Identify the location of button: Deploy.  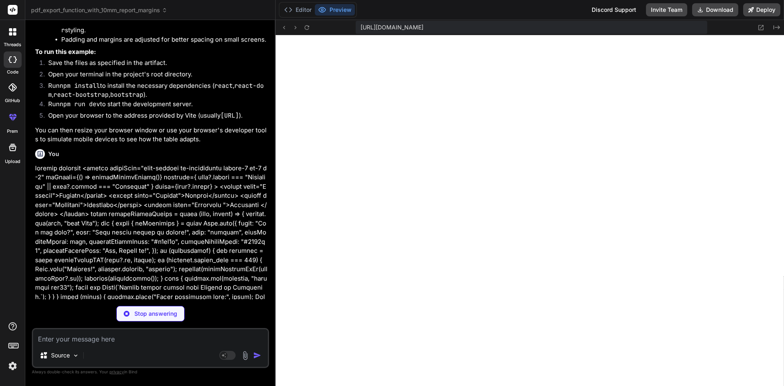
(761, 10).